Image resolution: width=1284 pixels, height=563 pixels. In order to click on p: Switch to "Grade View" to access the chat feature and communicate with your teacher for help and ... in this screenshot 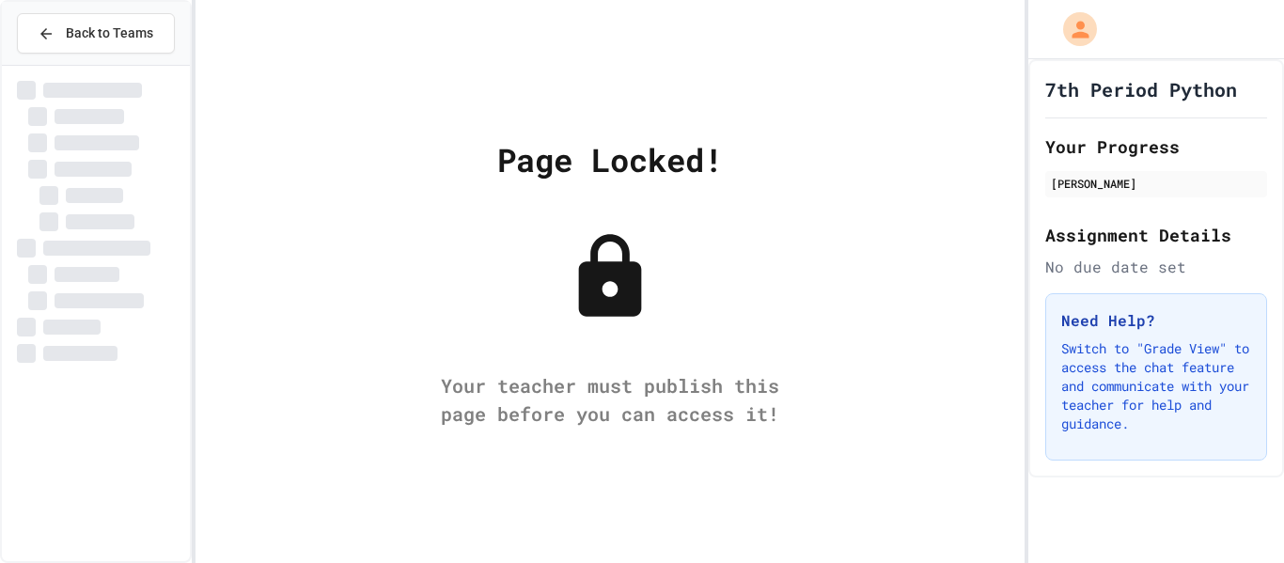, I will do `click(1156, 386)`.